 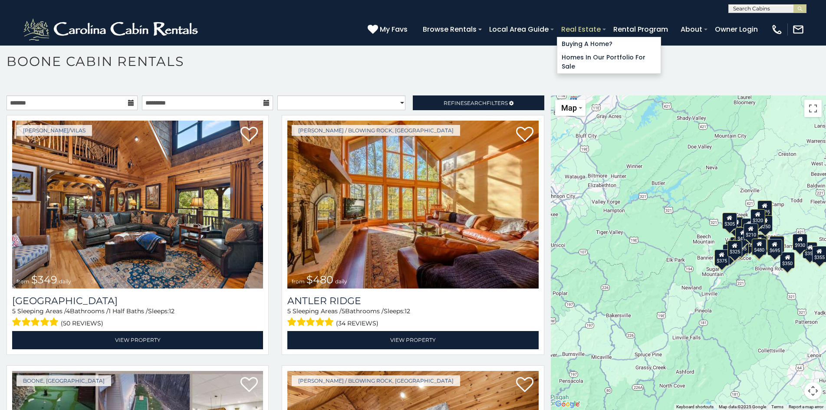 I want to click on span: Map, so click(x=569, y=108).